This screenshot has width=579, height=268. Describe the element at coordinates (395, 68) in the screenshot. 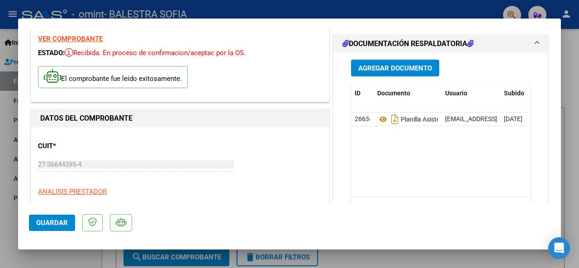

I see `button: Agregar Documento` at that location.